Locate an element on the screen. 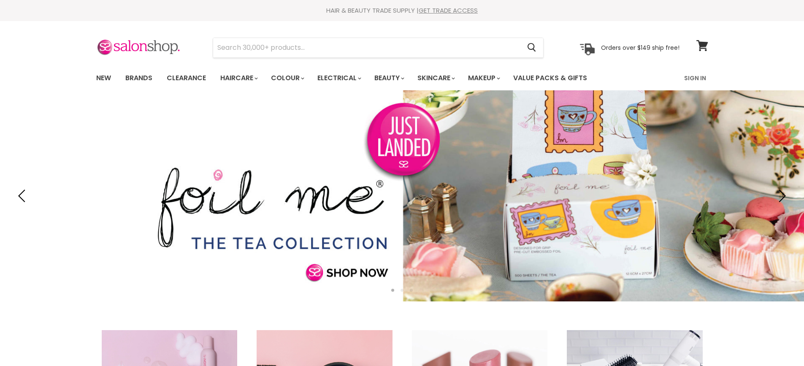  ul: Main menu is located at coordinates (363, 78).